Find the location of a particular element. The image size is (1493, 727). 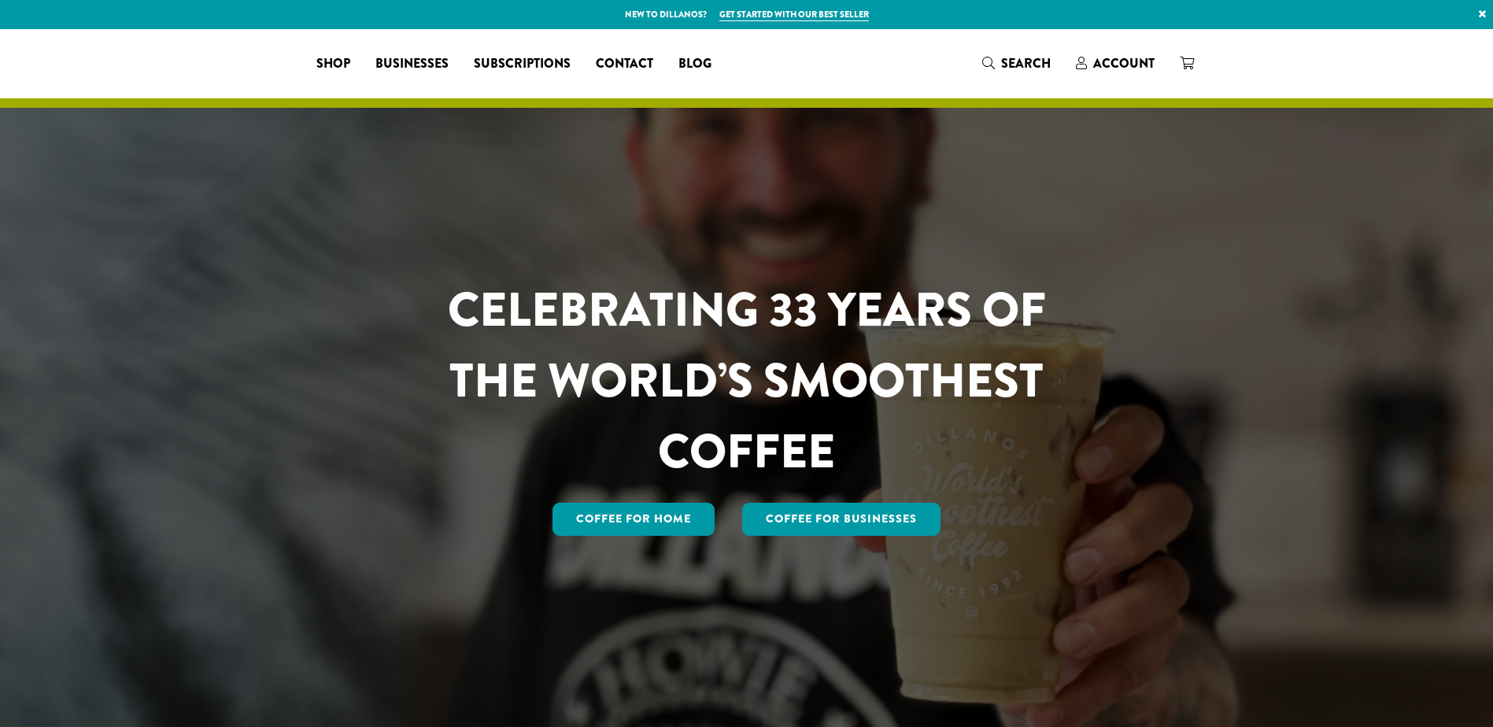

a: Coffee For Businesses is located at coordinates (841, 519).